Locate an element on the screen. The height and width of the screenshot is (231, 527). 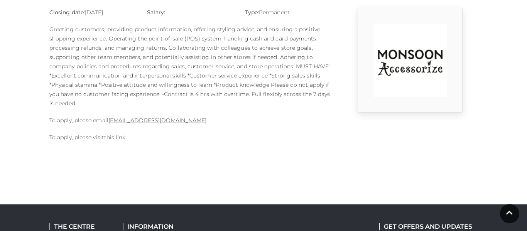
h2: THE CENTRE is located at coordinates (80, 226).